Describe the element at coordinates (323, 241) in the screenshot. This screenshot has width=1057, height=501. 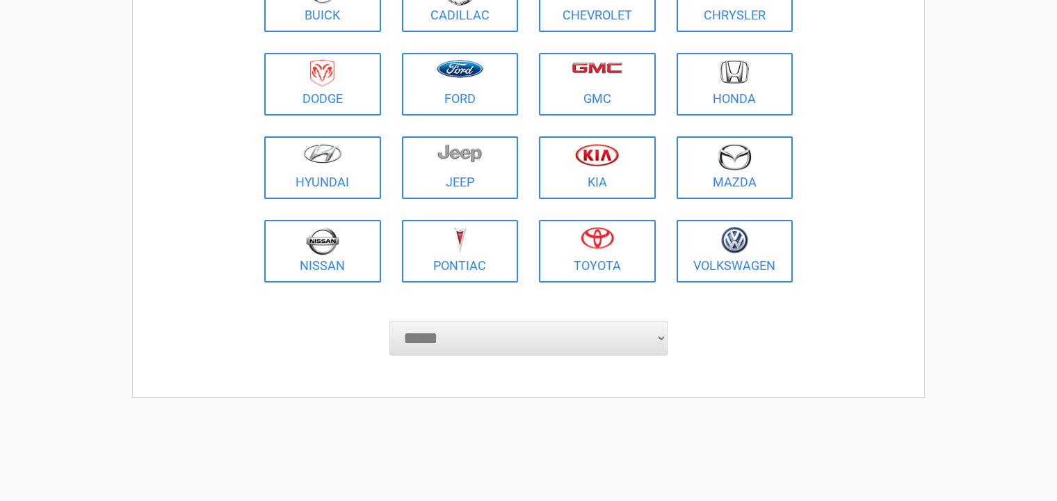
I see `img: nissan` at that location.